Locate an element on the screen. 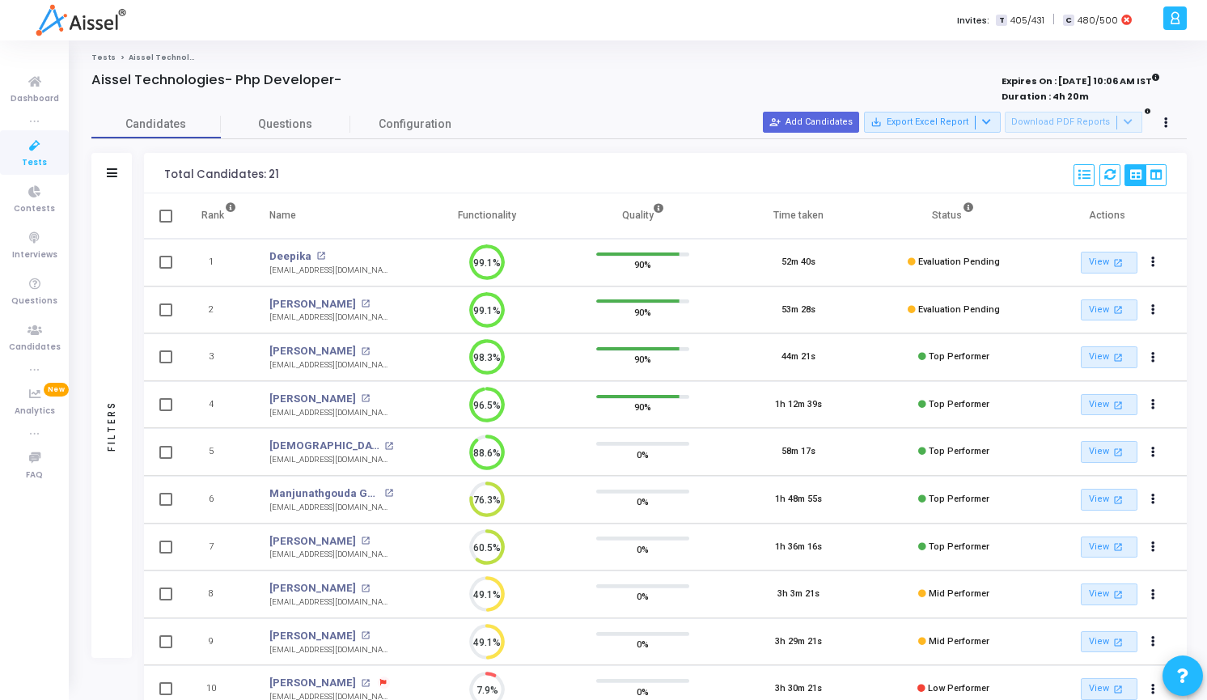 The height and width of the screenshot is (700, 1207). a: Manjunathgouda Gadag is located at coordinates (324, 493).